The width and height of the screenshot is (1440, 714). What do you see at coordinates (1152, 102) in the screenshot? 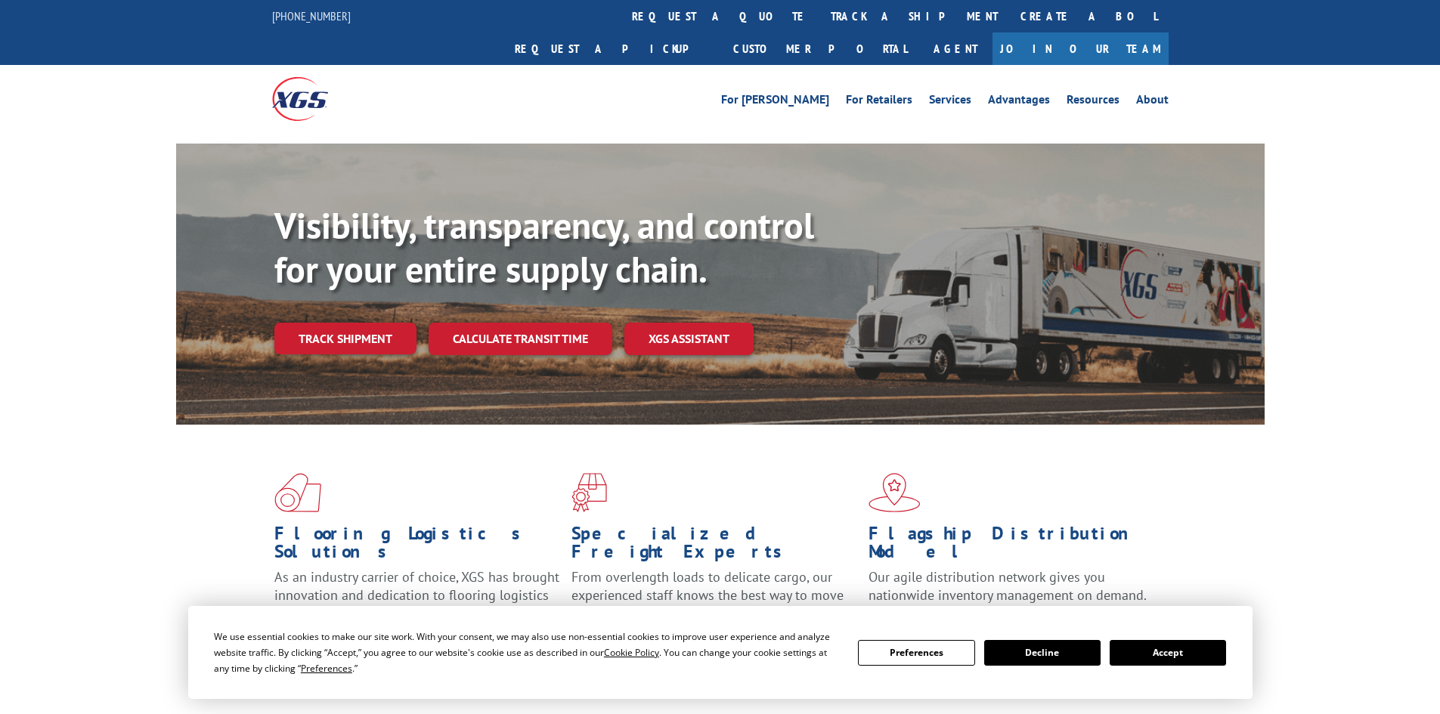
I see `a: About` at bounding box center [1152, 102].